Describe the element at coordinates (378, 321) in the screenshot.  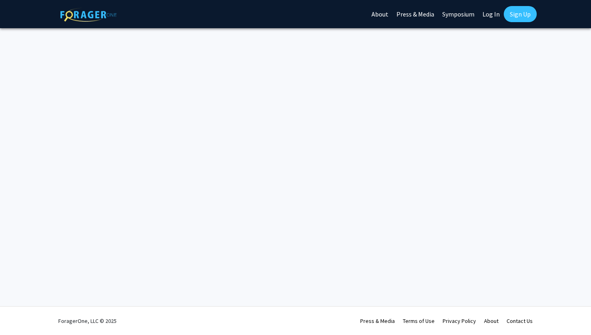
I see `a: Press & Media` at that location.